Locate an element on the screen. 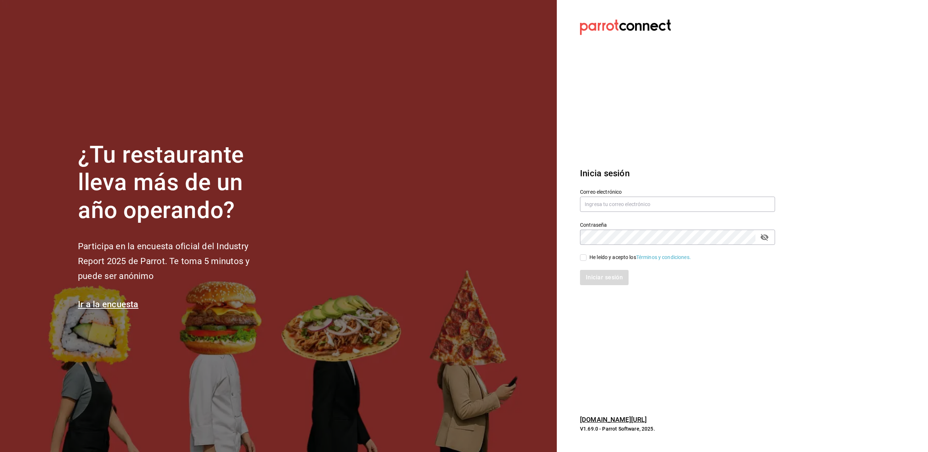 The height and width of the screenshot is (452, 928). h3: Inicia sesión is located at coordinates (678, 173).